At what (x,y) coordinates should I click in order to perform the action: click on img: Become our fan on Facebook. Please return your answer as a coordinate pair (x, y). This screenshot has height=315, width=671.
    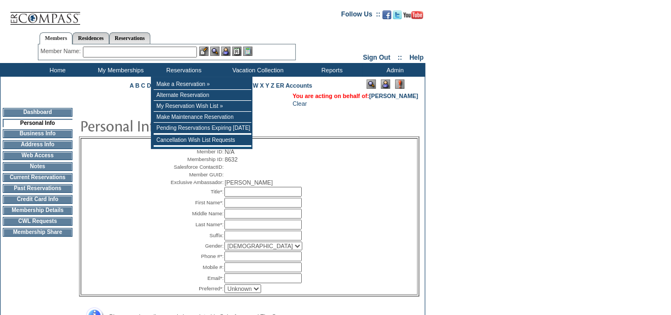
    Looking at the image, I should click on (387, 15).